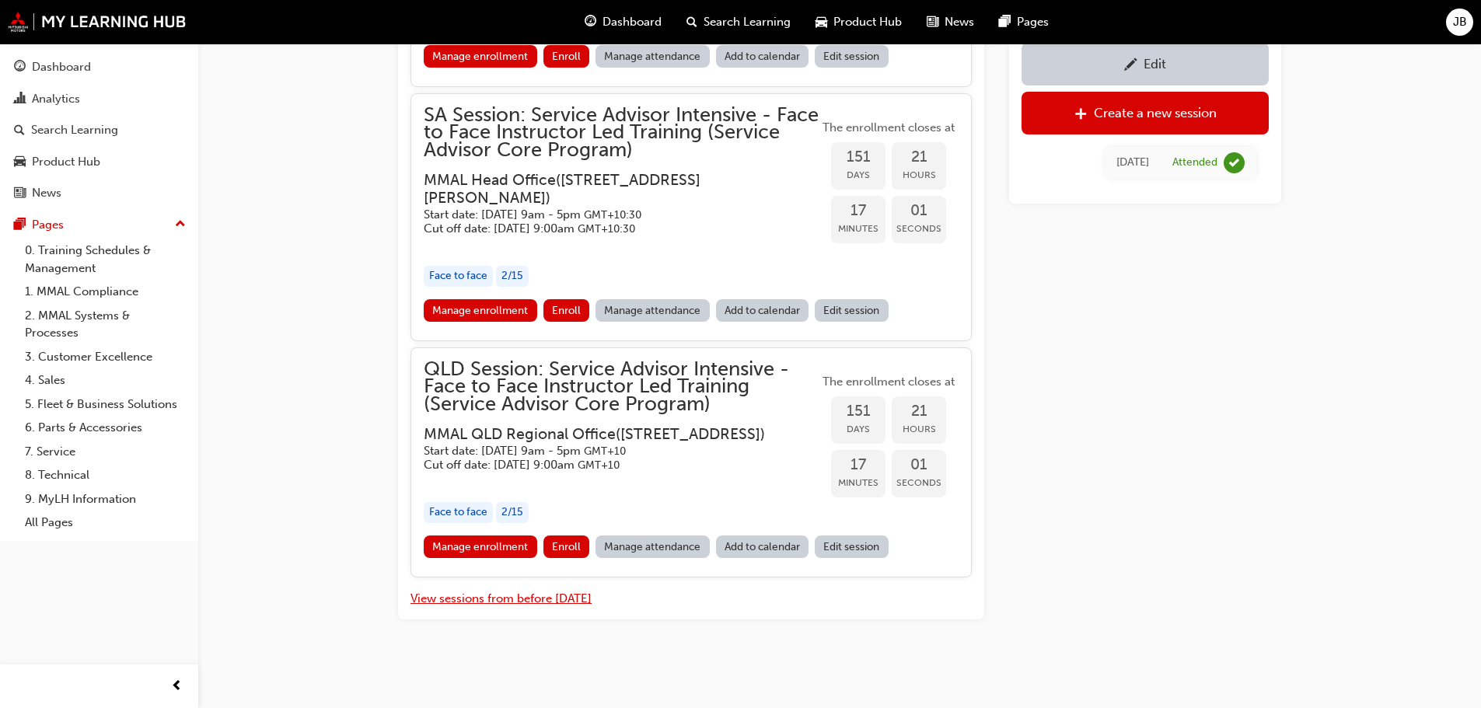 The height and width of the screenshot is (708, 1481). Describe the element at coordinates (99, 67) in the screenshot. I see `a: Dashboard` at that location.